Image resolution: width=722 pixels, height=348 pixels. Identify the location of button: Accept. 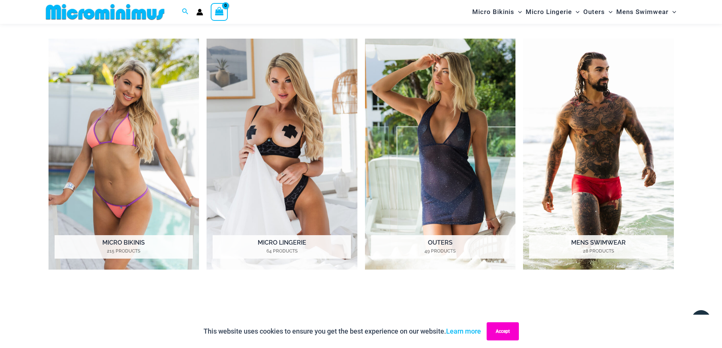
(503, 332).